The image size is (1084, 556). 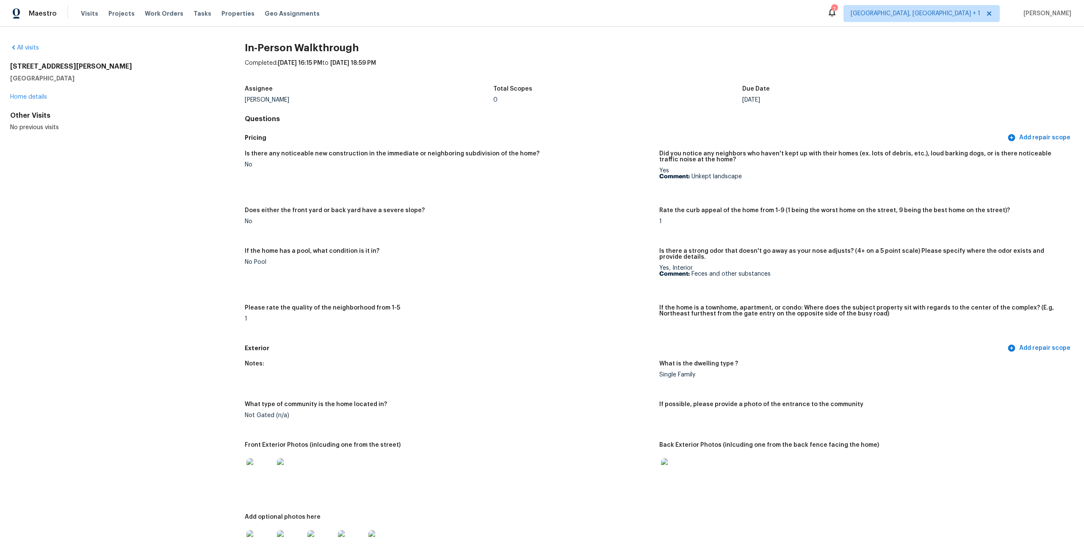 I want to click on span: Tasks, so click(x=202, y=14).